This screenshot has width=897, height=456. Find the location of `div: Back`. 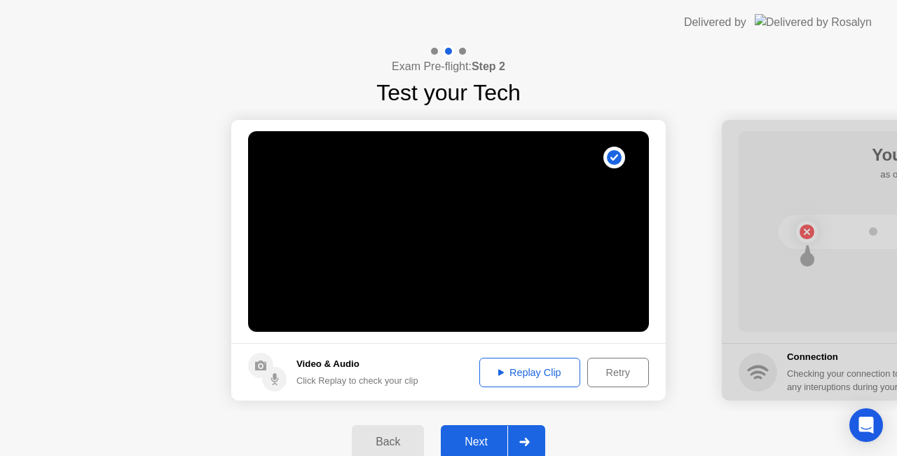

div: Back is located at coordinates (388, 442).